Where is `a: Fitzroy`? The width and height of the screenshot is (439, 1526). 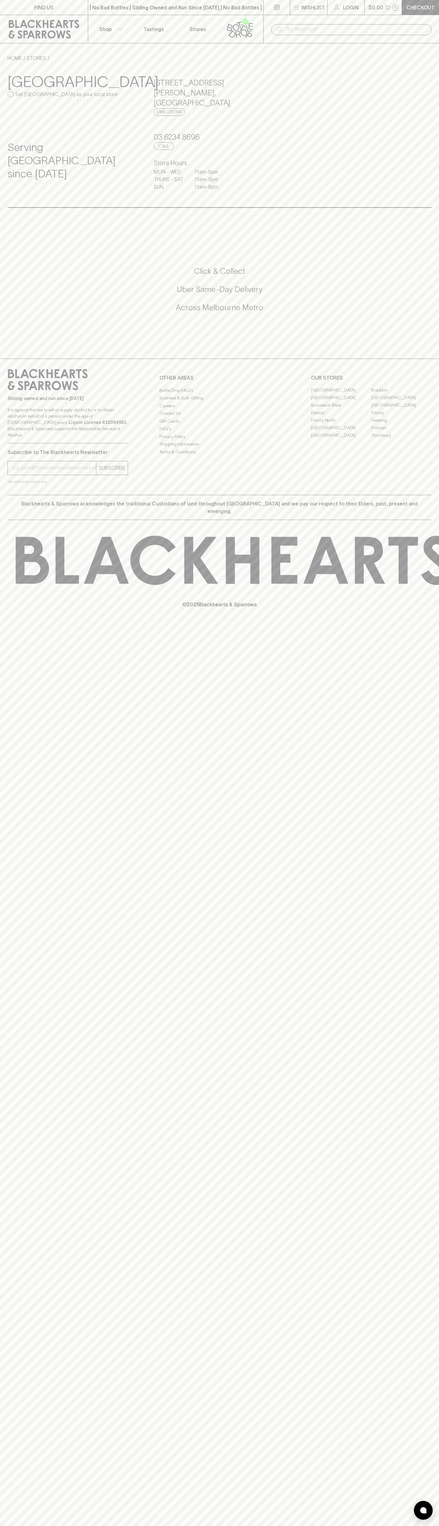
a: Fitzroy is located at coordinates (402, 413).